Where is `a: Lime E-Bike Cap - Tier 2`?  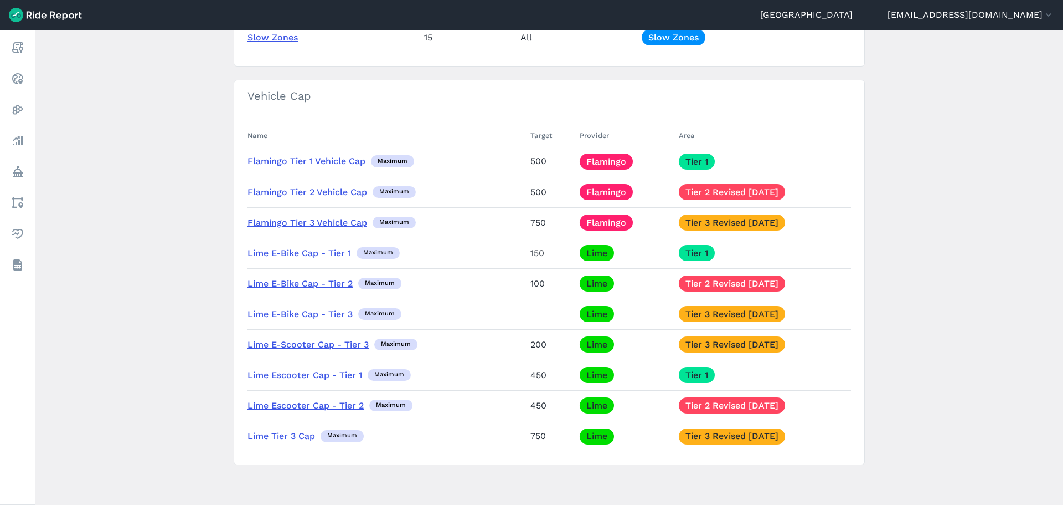
a: Lime E-Bike Cap - Tier 2 is located at coordinates (300, 283).